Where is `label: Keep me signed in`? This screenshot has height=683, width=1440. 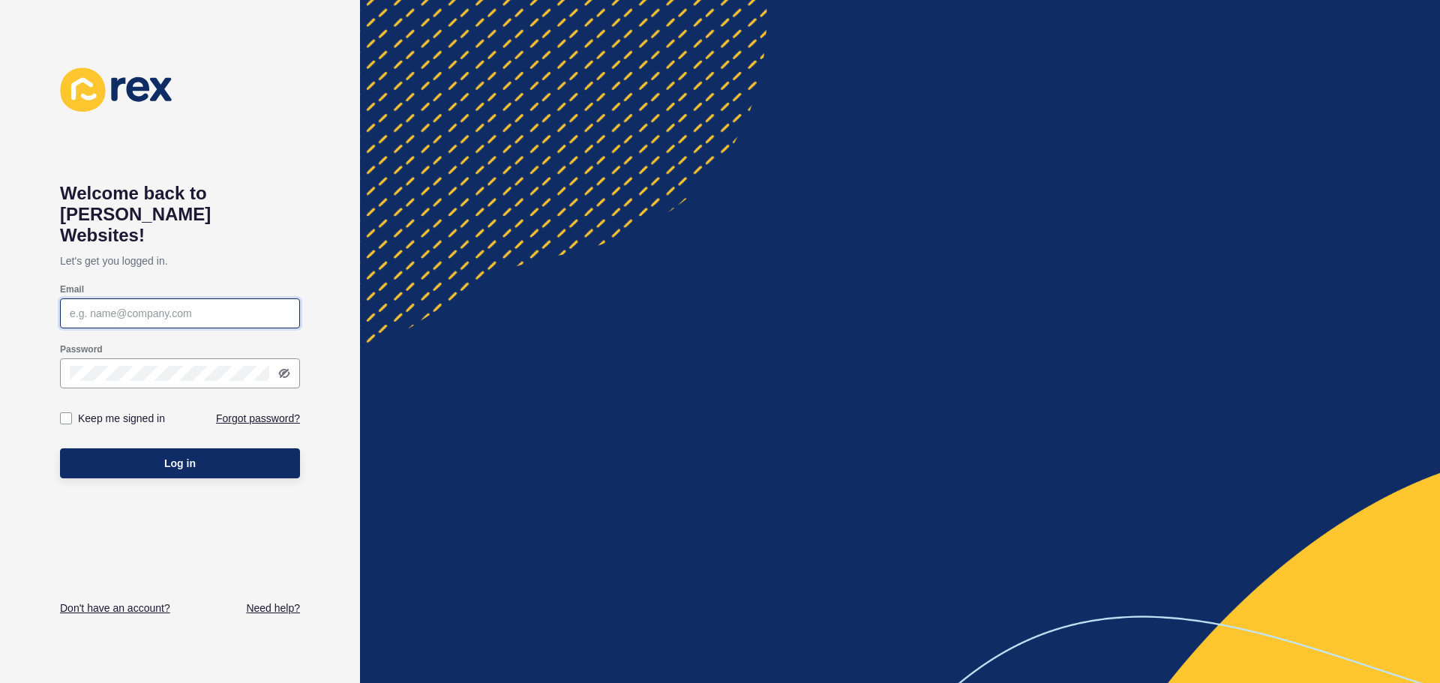 label: Keep me signed in is located at coordinates (121, 418).